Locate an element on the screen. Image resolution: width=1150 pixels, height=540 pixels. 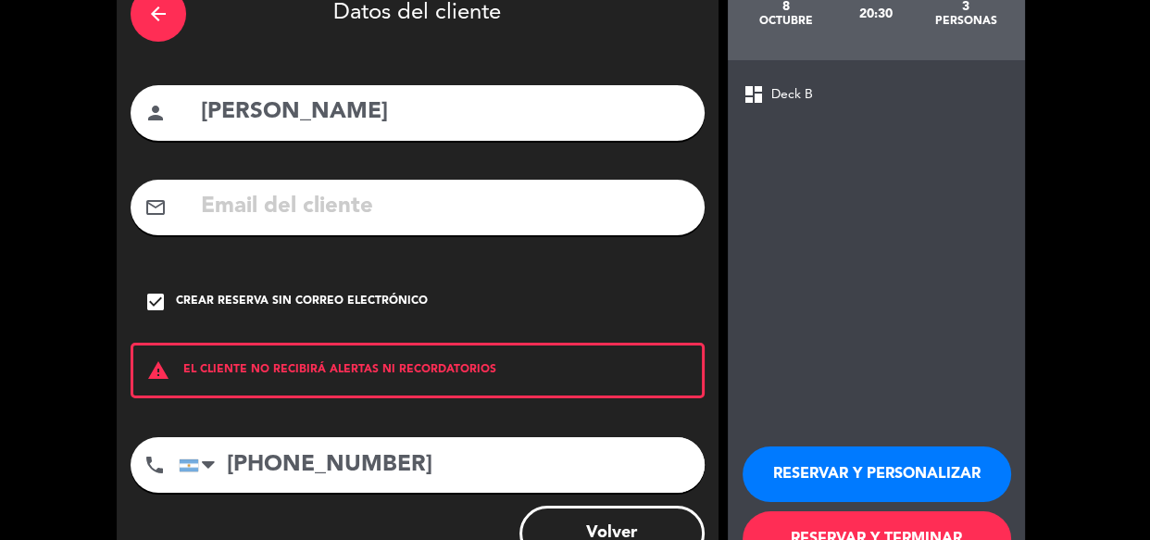
i: phone is located at coordinates (155, 465).